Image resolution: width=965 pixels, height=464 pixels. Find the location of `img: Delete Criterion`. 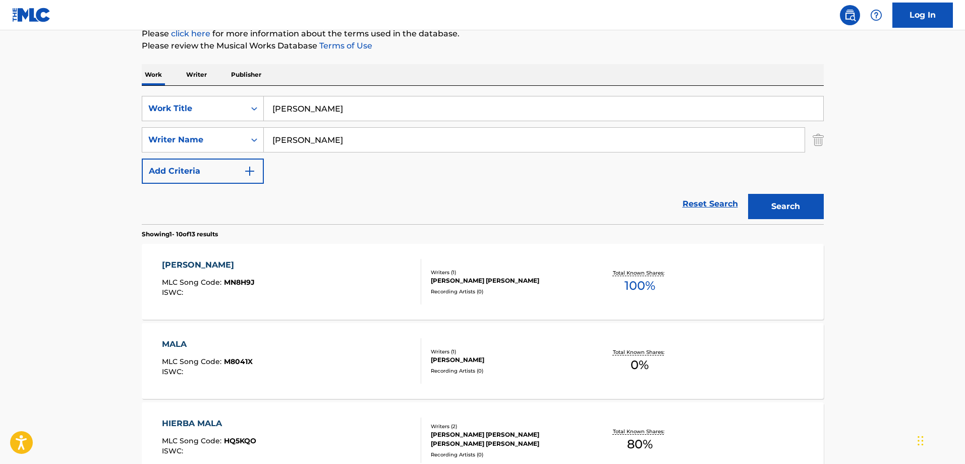

img: Delete Criterion is located at coordinates (819, 140).